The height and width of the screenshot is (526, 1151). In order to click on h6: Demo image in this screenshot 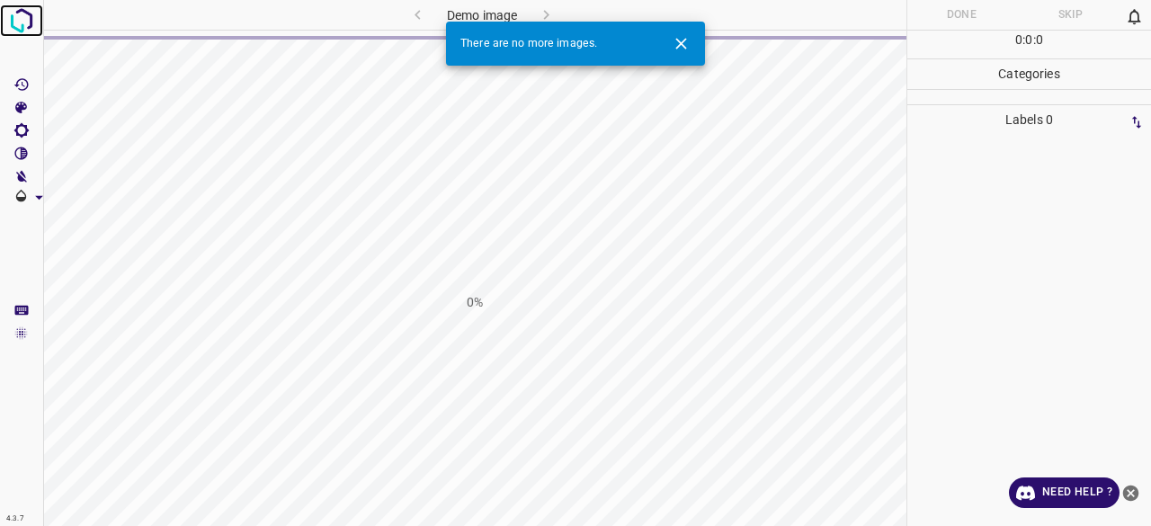, I will do `click(482, 17)`.